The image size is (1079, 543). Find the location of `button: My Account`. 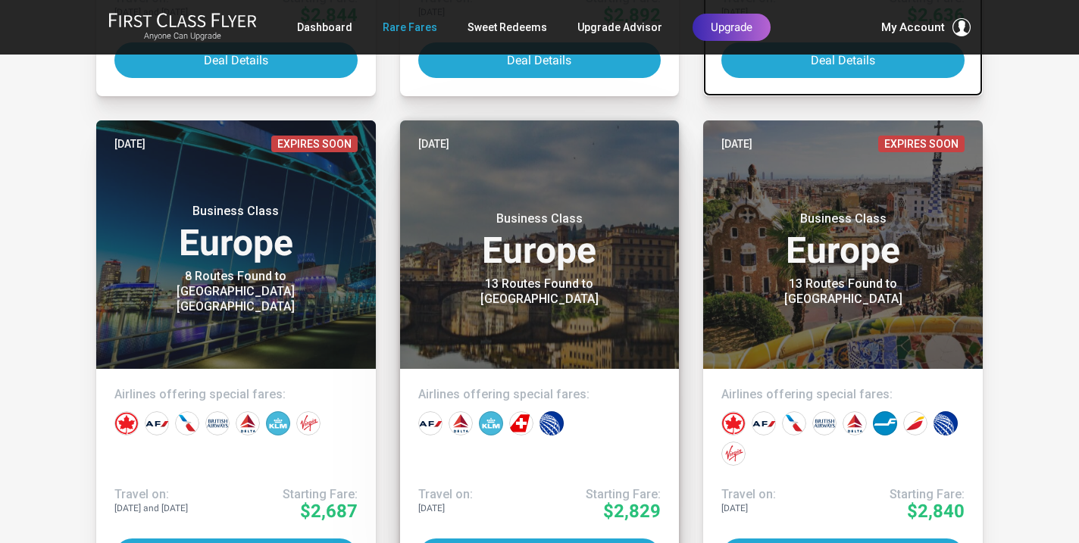

button: My Account is located at coordinates (926, 27).